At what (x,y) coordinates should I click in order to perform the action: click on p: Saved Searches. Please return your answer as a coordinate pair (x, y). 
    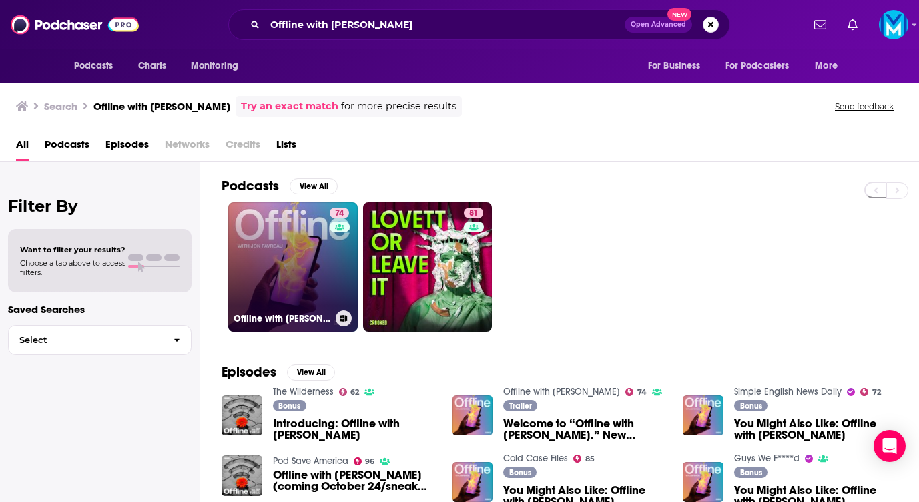
    Looking at the image, I should click on (99, 309).